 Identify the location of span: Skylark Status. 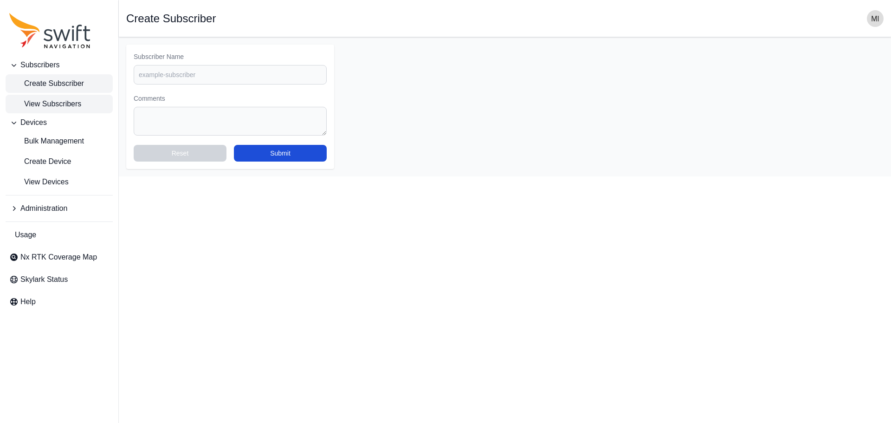
(44, 279).